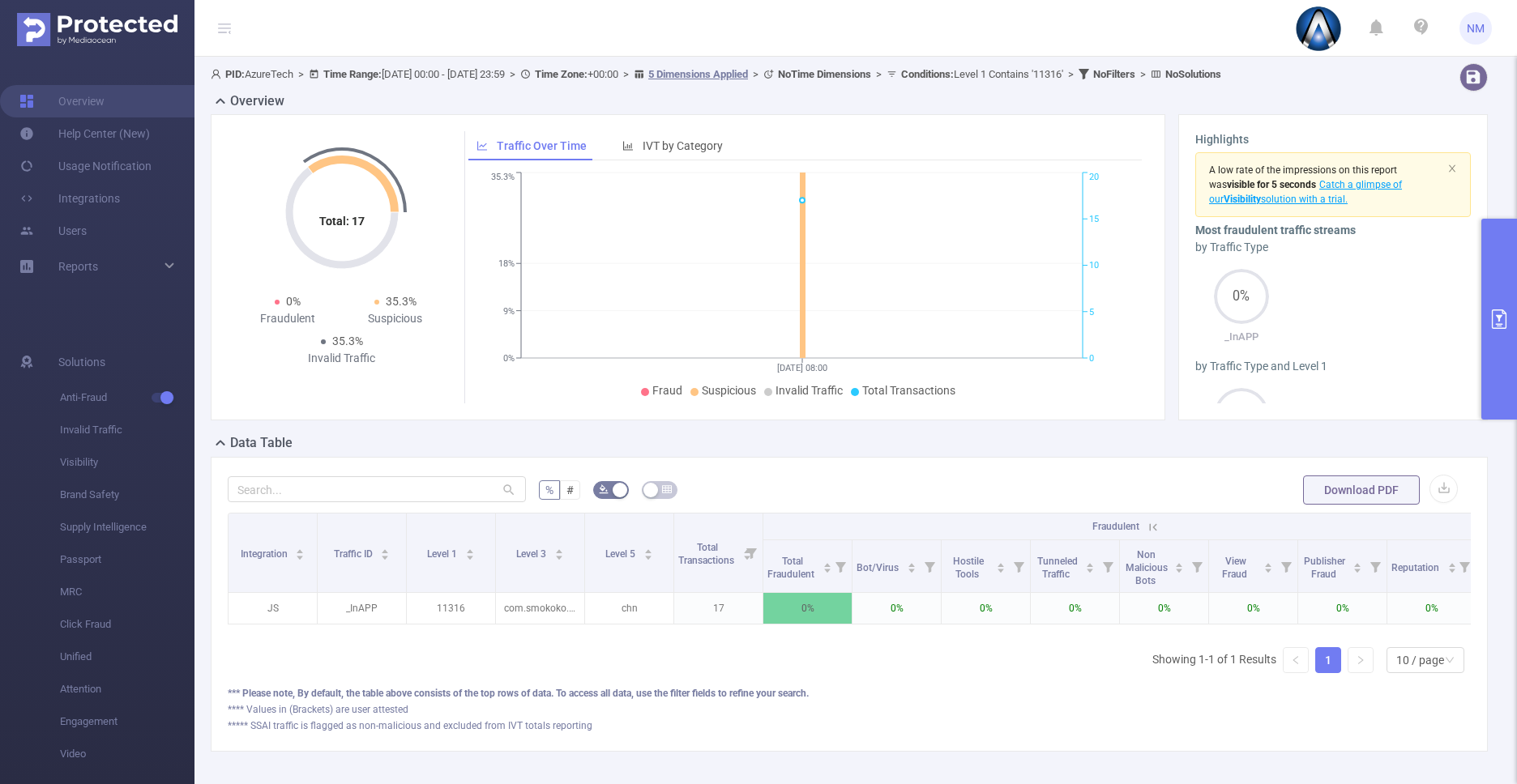 The height and width of the screenshot is (784, 1517). I want to click on div: Suspicious, so click(395, 319).